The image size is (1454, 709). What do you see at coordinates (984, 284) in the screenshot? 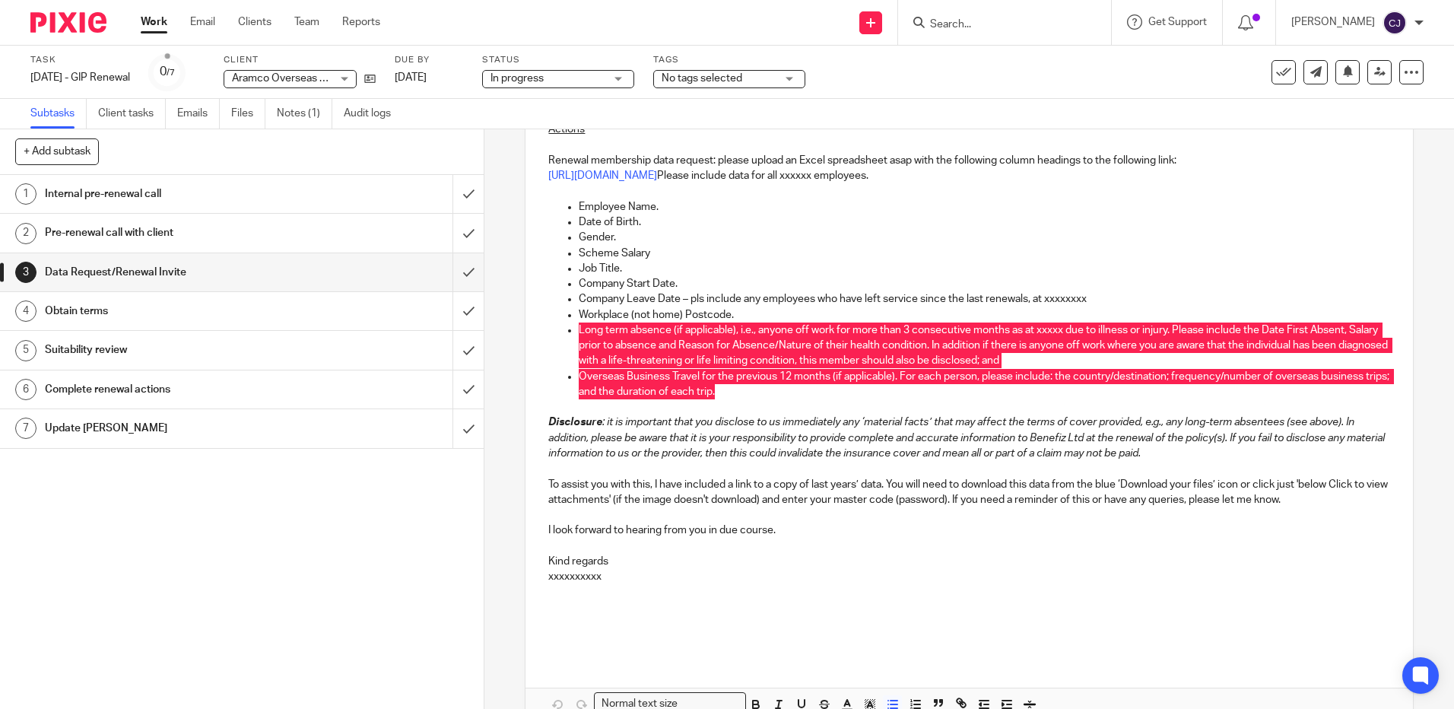
I see `p: Company Start Date.` at bounding box center [984, 284].